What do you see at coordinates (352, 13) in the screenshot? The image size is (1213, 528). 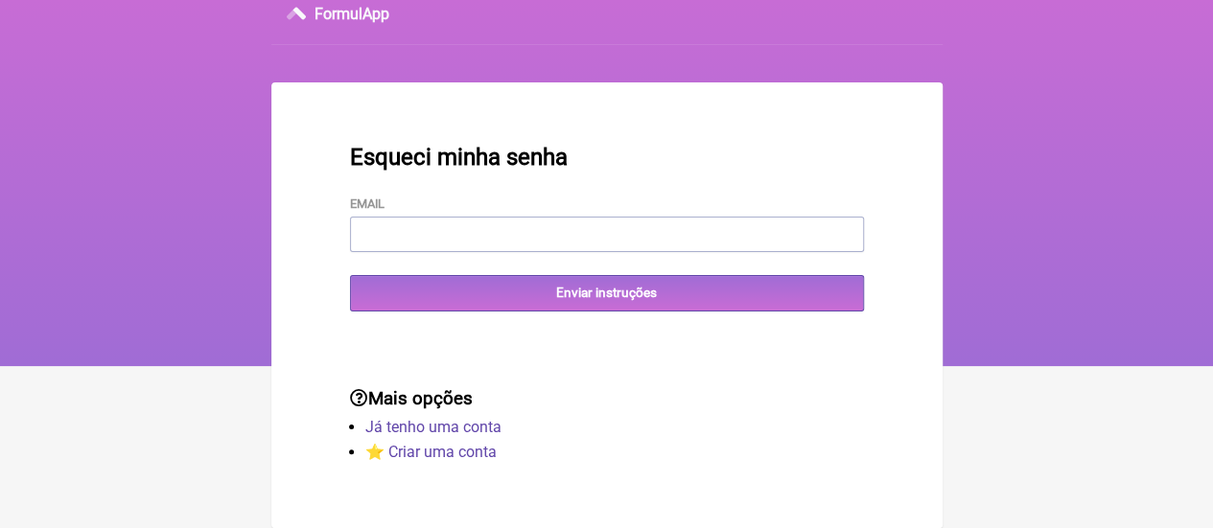 I see `h3: FormulApp` at bounding box center [352, 13].